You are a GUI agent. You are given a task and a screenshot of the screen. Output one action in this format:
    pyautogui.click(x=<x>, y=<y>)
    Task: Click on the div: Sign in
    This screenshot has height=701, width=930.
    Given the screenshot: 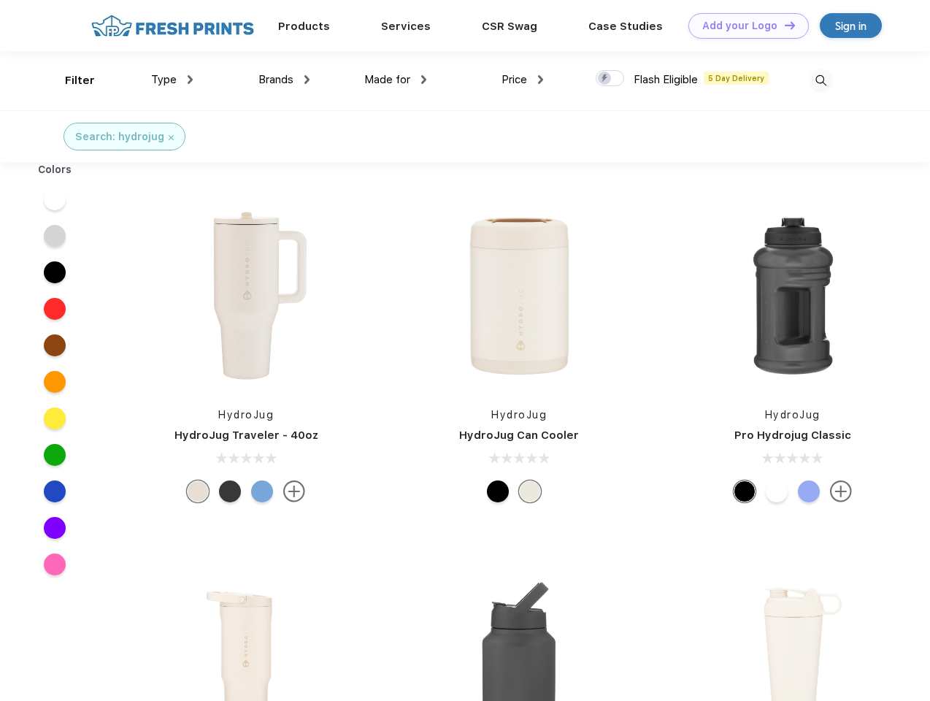 What is the action you would take?
    pyautogui.click(x=850, y=26)
    